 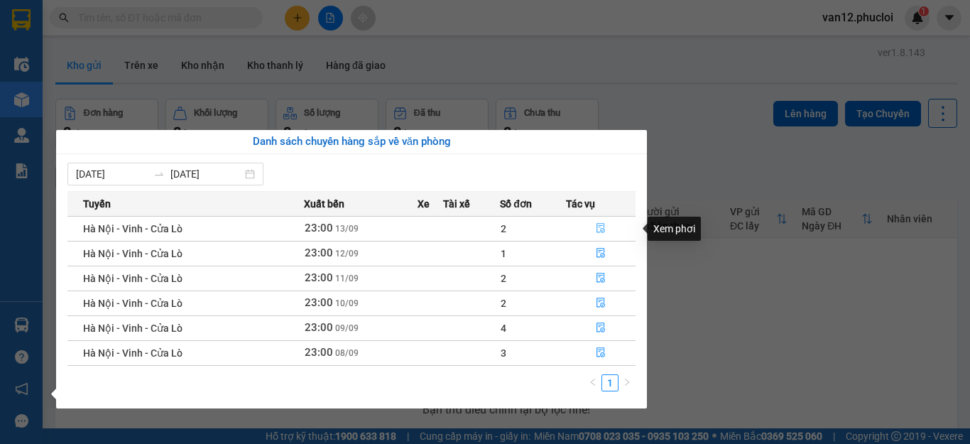 What do you see at coordinates (610, 383) in the screenshot?
I see `a: 1` at bounding box center [610, 383].